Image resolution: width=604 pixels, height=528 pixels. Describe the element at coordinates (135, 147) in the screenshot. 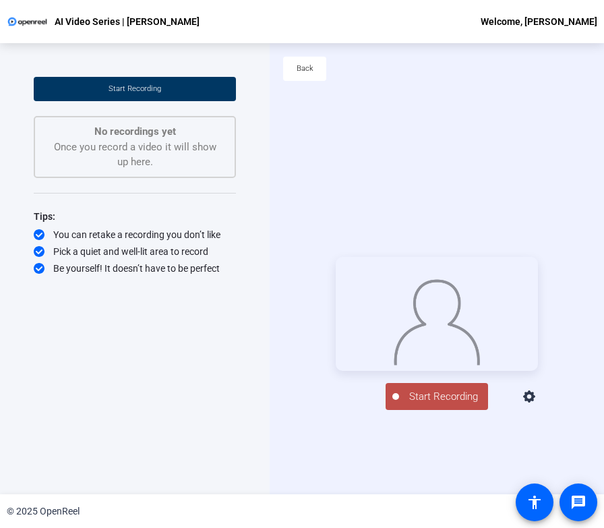

I see `div: Once you record a video it will show up here.` at that location.